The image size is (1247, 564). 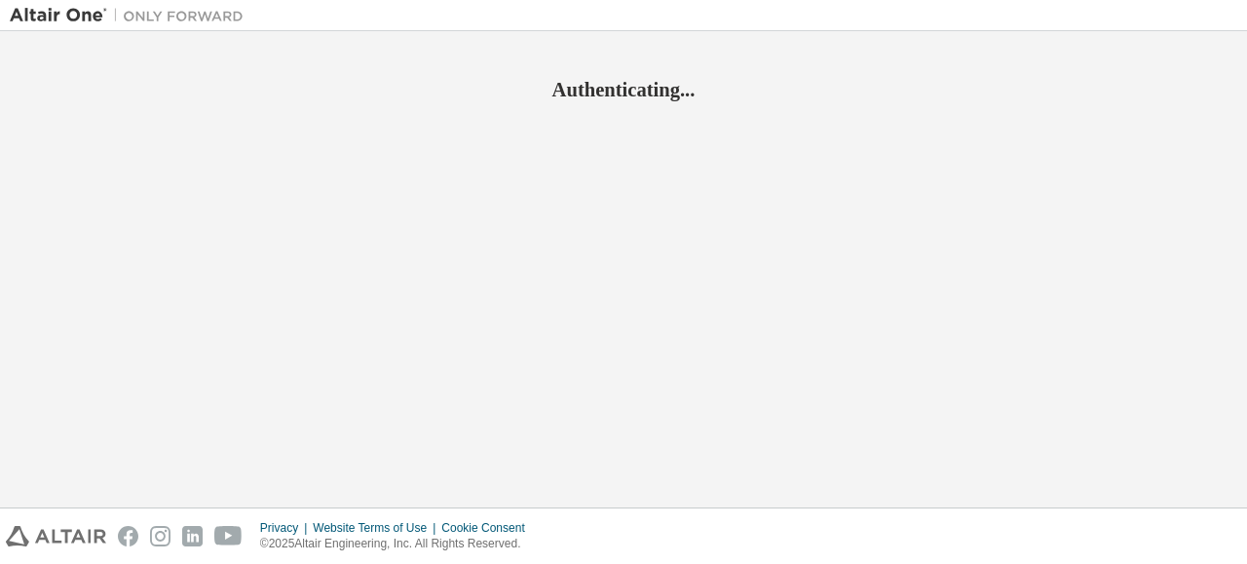 What do you see at coordinates (132, 16) in the screenshot?
I see `img: Altair One` at bounding box center [132, 16].